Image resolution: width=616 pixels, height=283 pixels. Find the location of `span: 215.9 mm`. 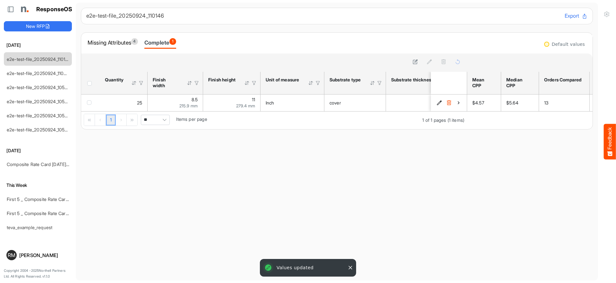

span: 215.9 mm is located at coordinates (188, 106).